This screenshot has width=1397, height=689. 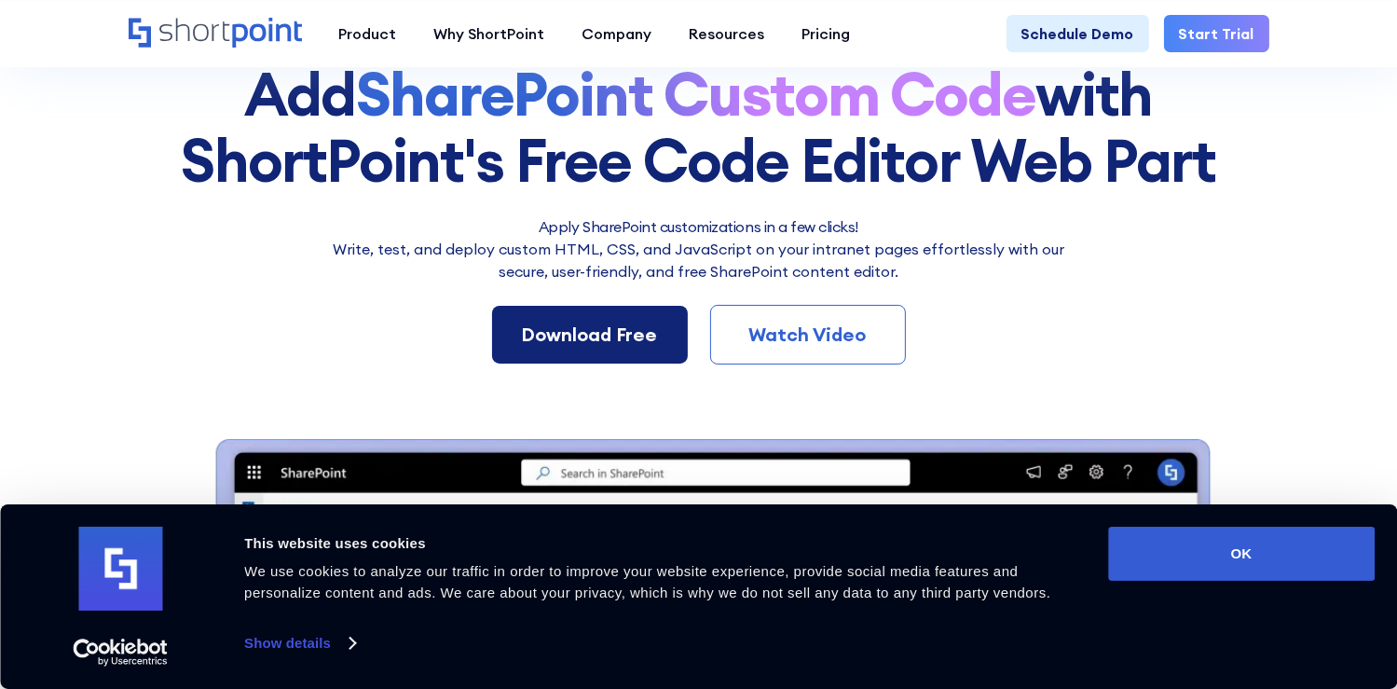 I want to click on a: Start Trial, so click(x=1216, y=34).